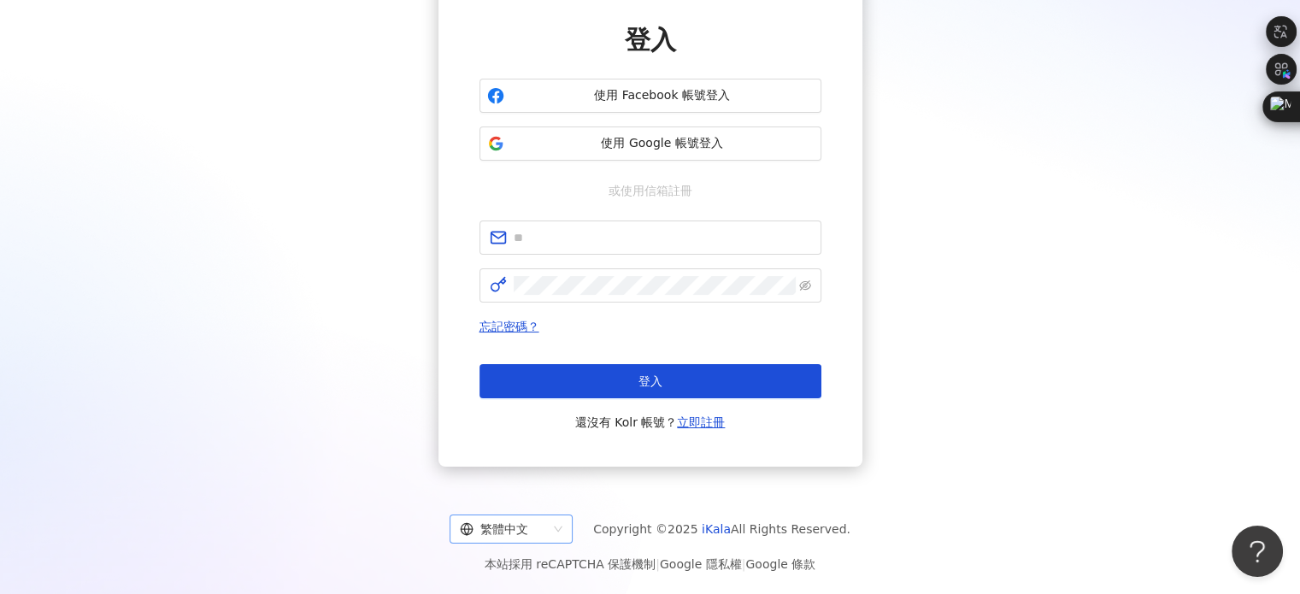 The width and height of the screenshot is (1300, 594). Describe the element at coordinates (651, 191) in the screenshot. I see `span: 或使用信箱註冊` at that location.